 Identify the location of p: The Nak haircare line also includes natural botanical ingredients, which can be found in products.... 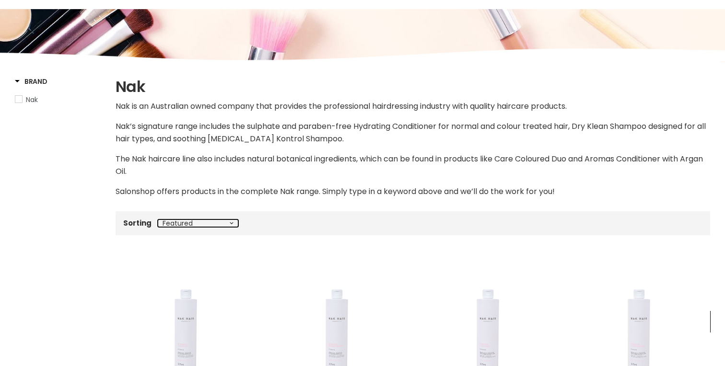
(413, 165).